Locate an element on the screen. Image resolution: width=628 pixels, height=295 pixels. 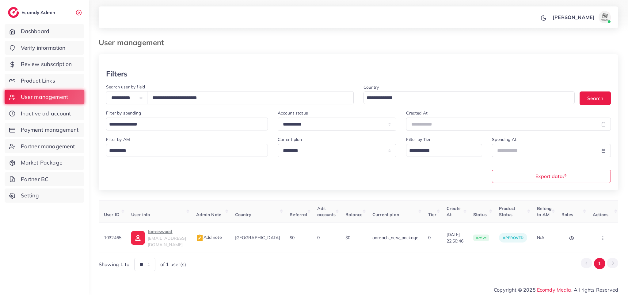
span: Partner management is located at coordinates (48, 146).